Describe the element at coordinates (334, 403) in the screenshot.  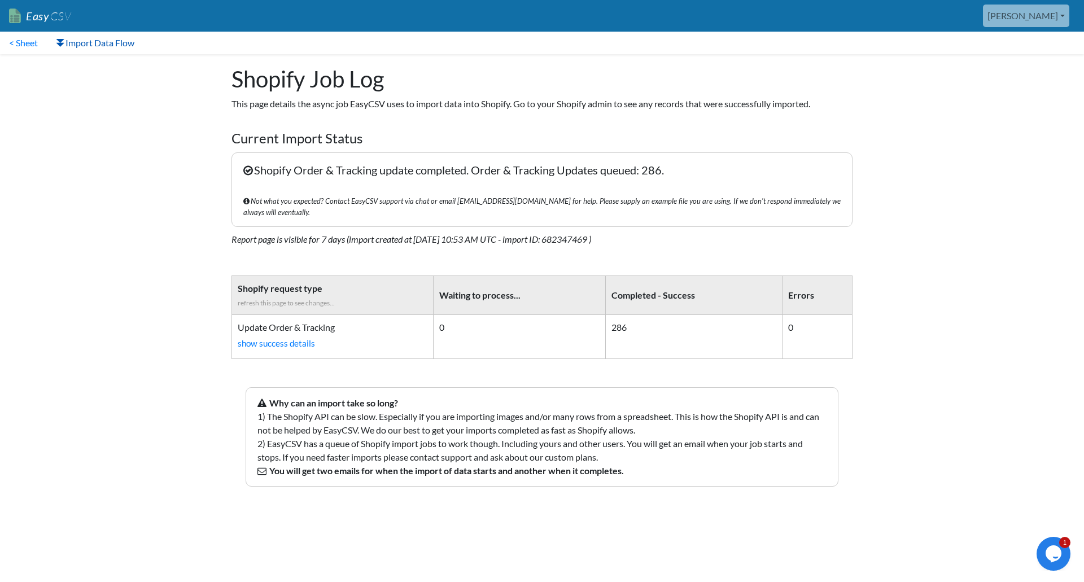
I see `strong: Why can an import take so long?` at that location.